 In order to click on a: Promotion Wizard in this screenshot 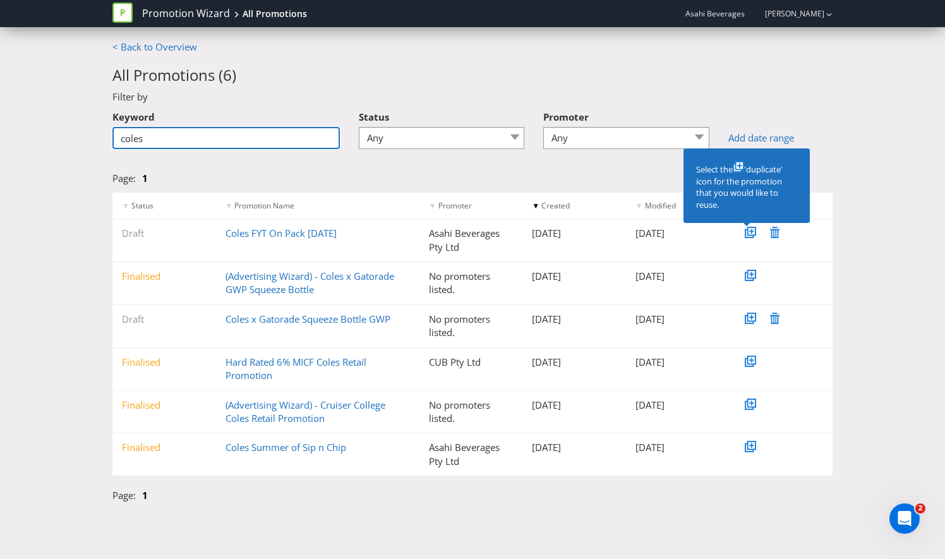, I will do `click(186, 13)`.